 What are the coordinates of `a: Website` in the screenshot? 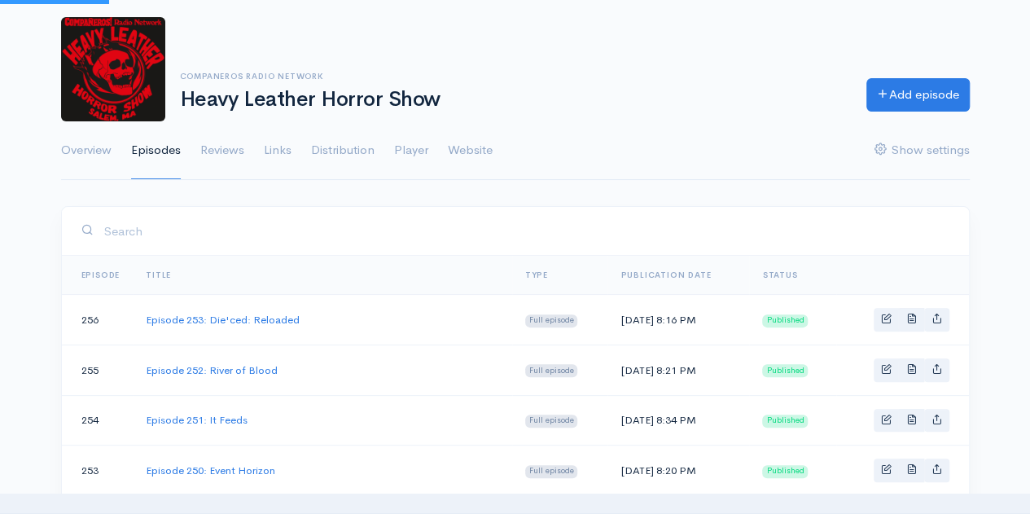 It's located at (470, 151).